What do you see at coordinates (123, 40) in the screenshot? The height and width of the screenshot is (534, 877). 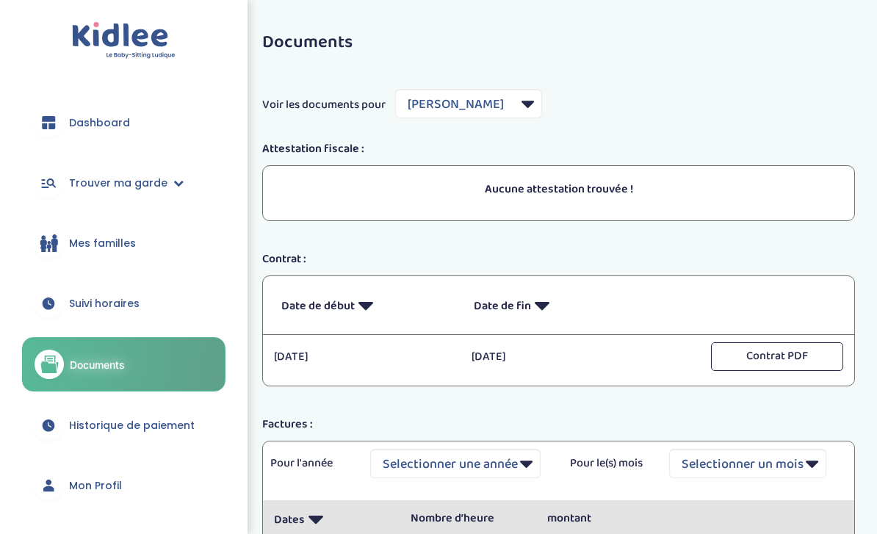 I see `img: logo.svg` at bounding box center [123, 40].